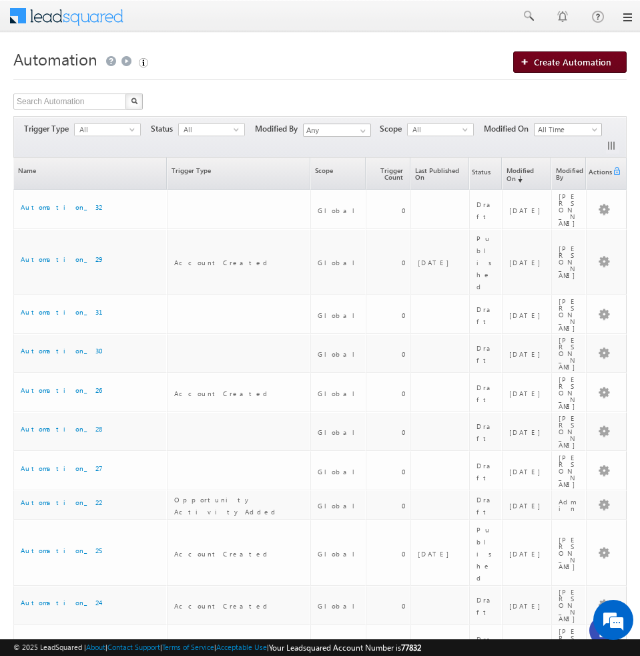 This screenshot has height=656, width=640. Describe the element at coordinates (570, 505) in the screenshot. I see `div: Admin` at that location.